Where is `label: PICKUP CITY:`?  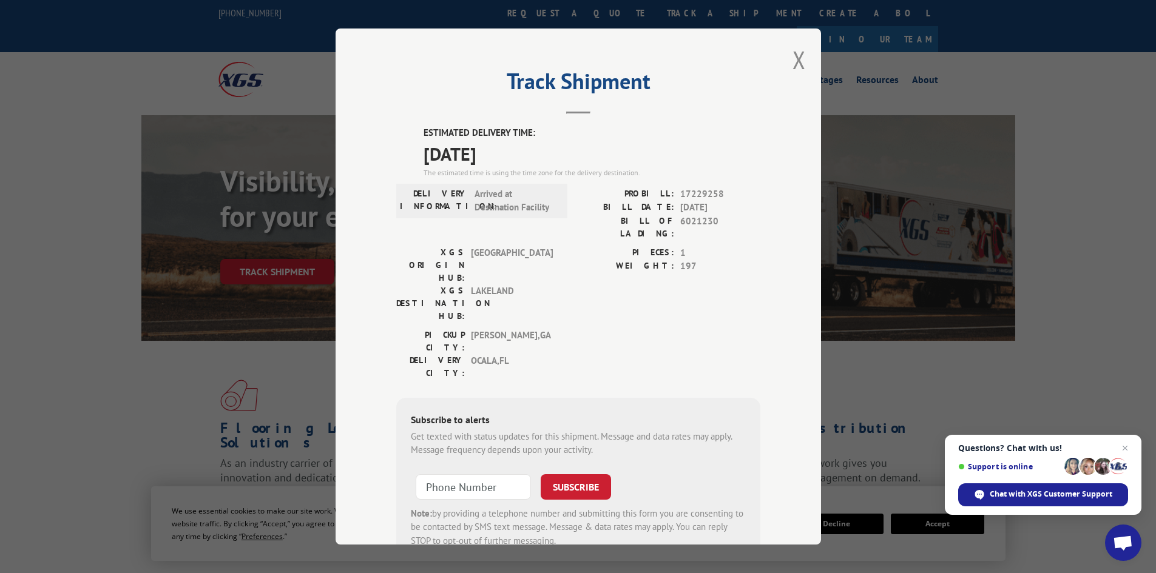 label: PICKUP CITY: is located at coordinates (430, 342).